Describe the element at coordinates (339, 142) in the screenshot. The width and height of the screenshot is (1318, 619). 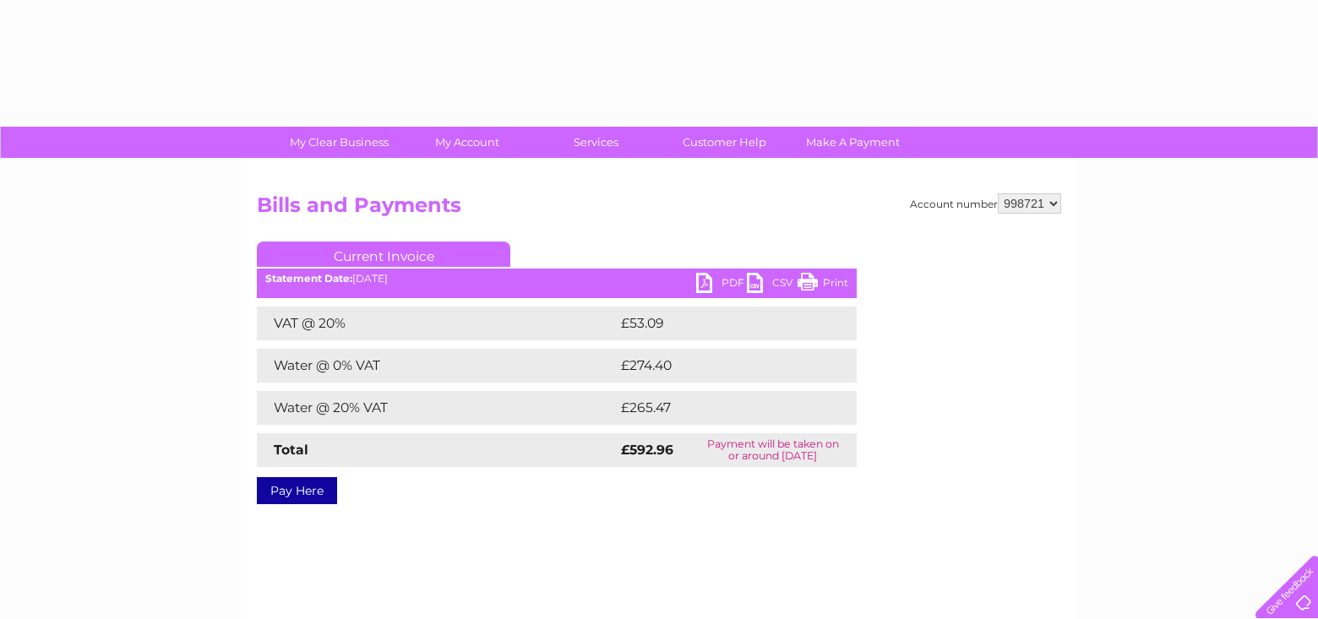
I see `a: My Clear Business` at that location.